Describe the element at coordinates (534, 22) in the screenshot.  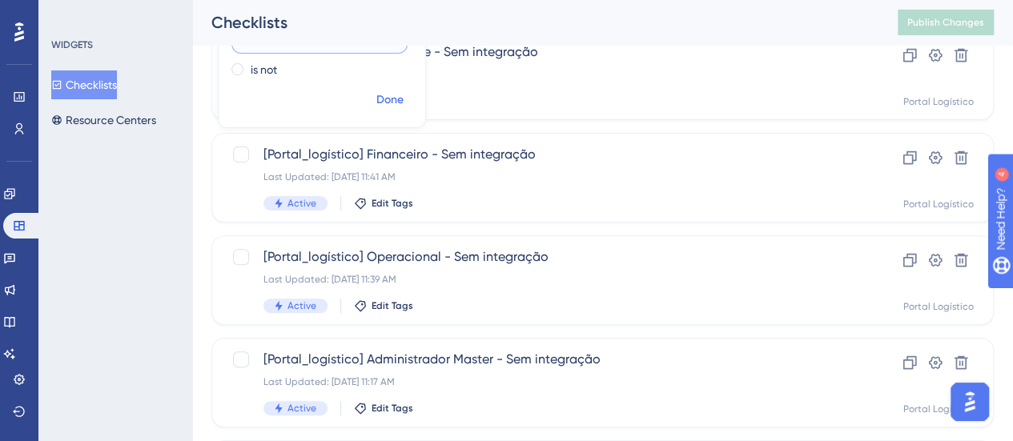
I see `div: Checklists` at that location.